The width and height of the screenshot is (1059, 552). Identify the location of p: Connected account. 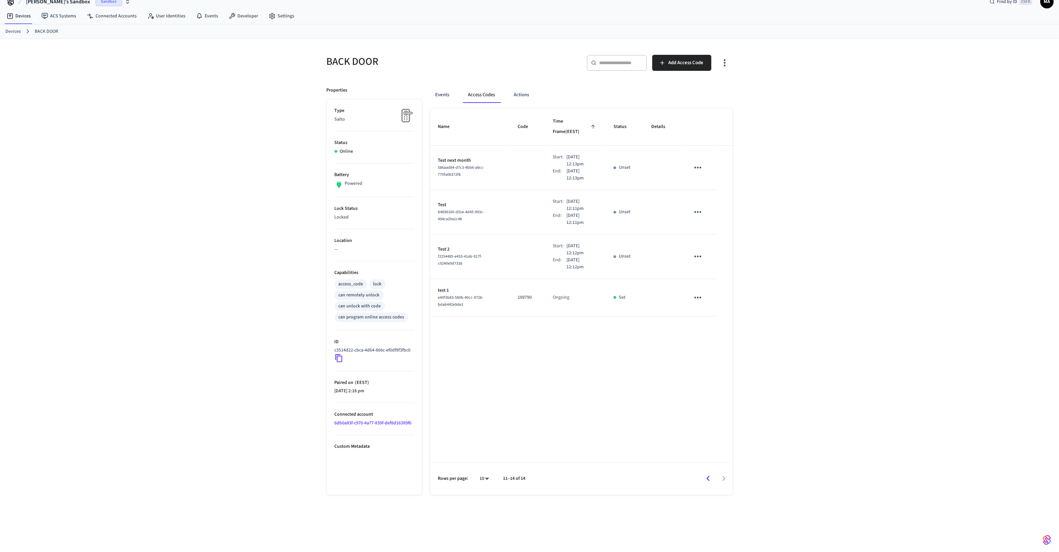
(374, 414).